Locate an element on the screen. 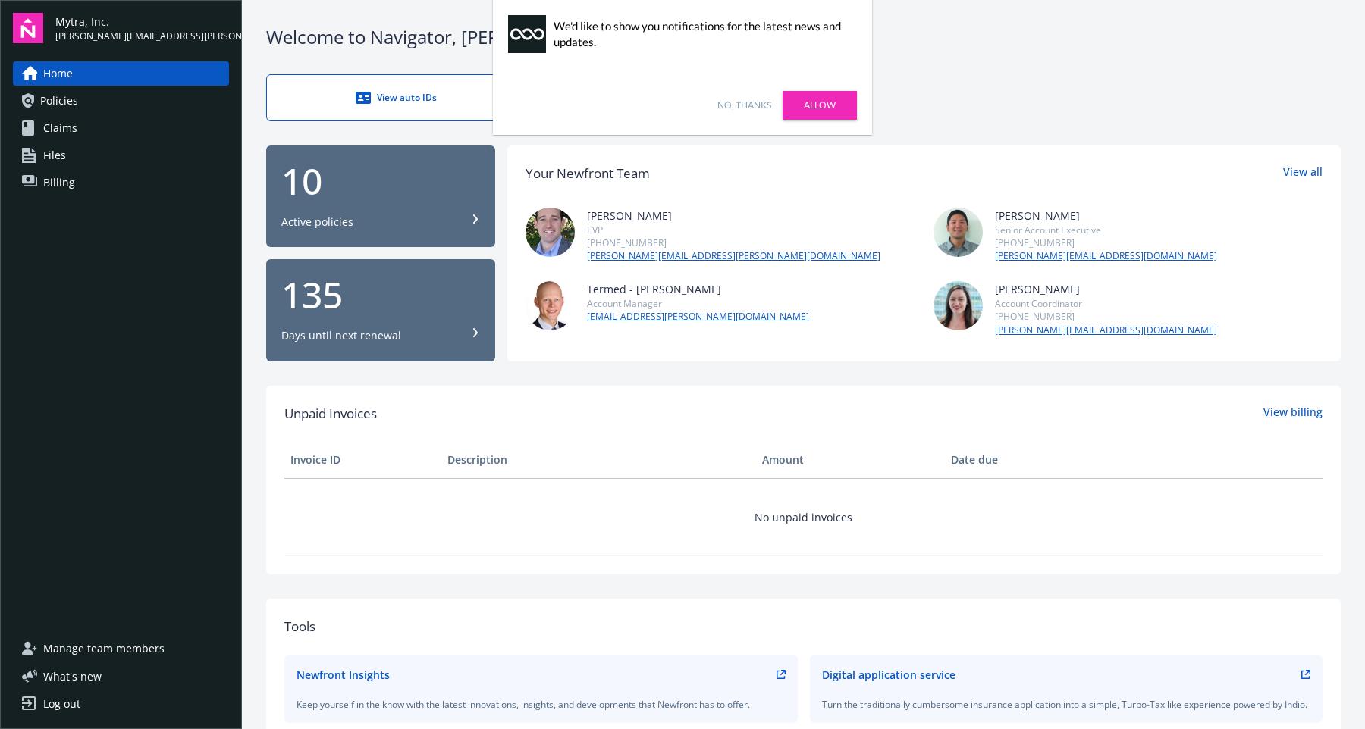 This screenshot has height=729, width=1365. div: Keep yourself in the know with the latest innovations, insights, and developments that Newfront h... is located at coordinates (541, 704).